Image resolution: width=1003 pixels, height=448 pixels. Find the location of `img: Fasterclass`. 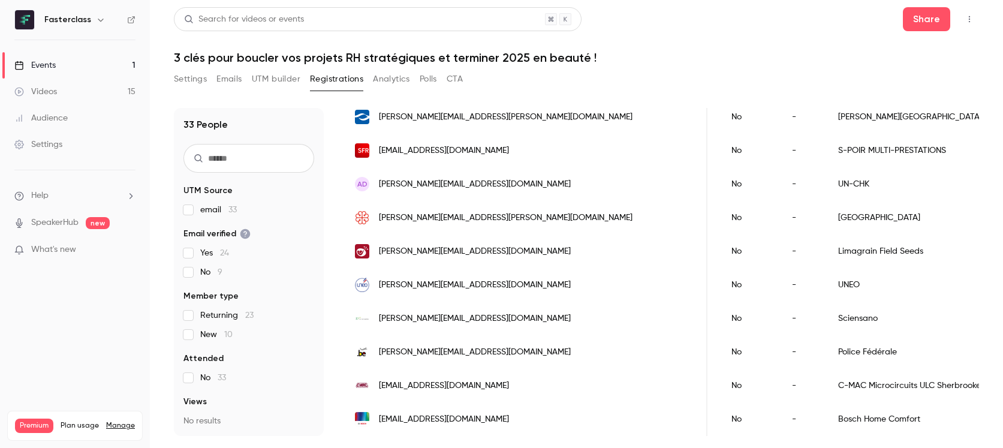

img: Fasterclass is located at coordinates (25, 20).